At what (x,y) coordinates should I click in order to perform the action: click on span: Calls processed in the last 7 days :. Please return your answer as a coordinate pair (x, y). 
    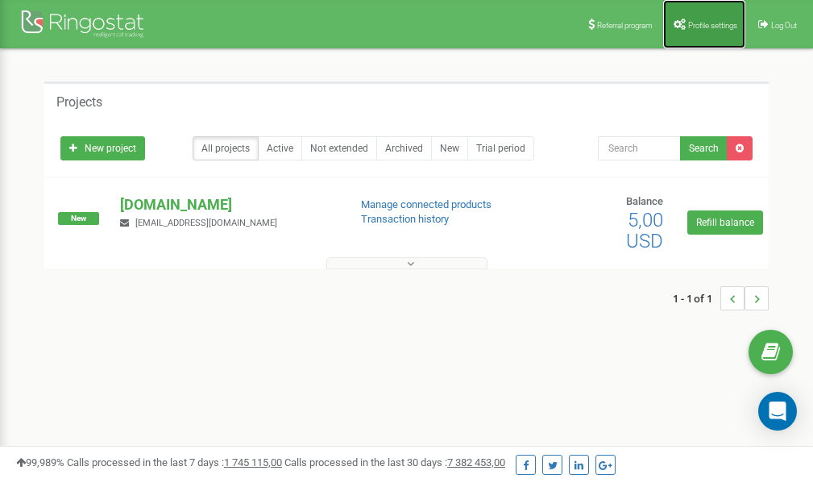
    Looking at the image, I should click on (174, 462).